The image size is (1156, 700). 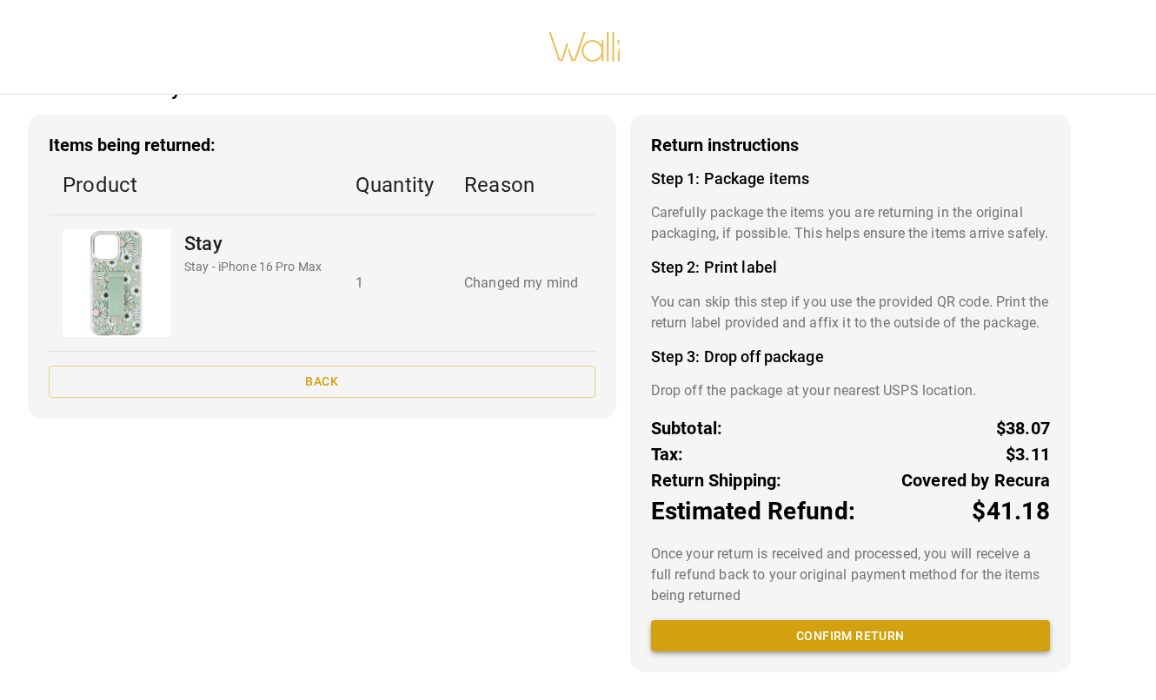 I want to click on button: Back, so click(x=322, y=381).